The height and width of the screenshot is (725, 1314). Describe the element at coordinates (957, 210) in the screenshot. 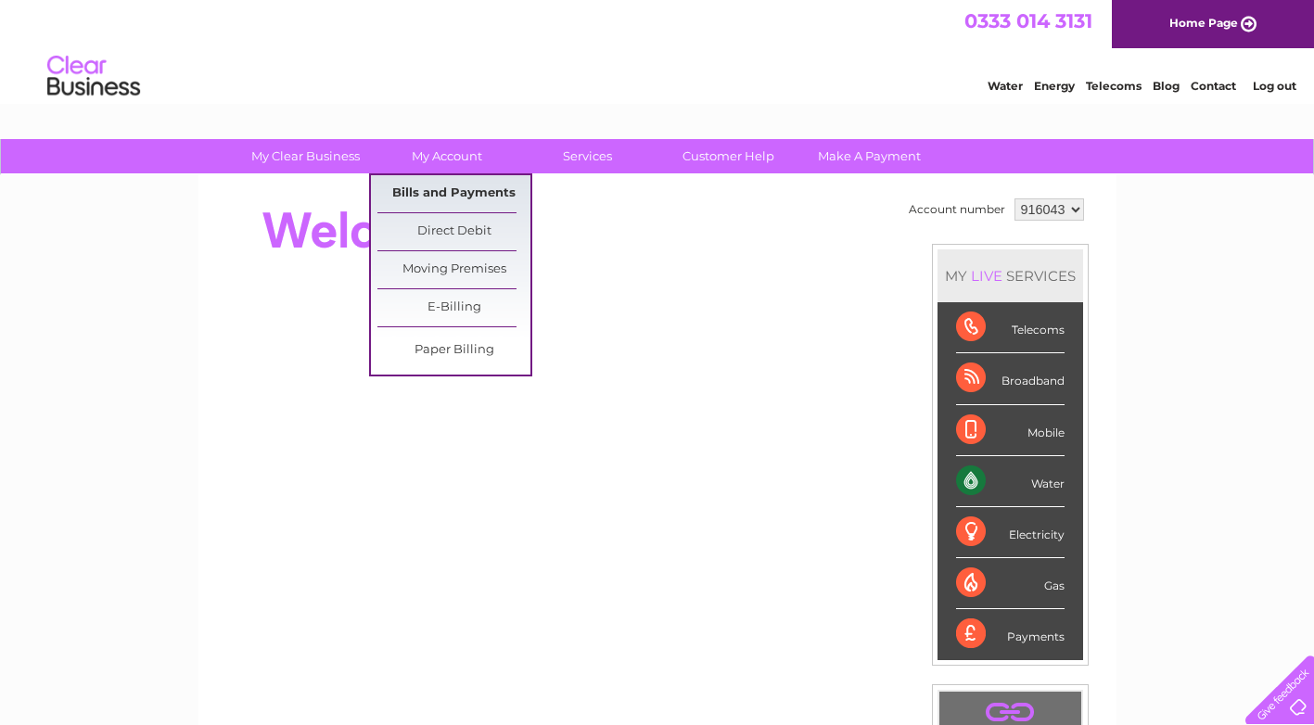

I see `td: Account number` at that location.